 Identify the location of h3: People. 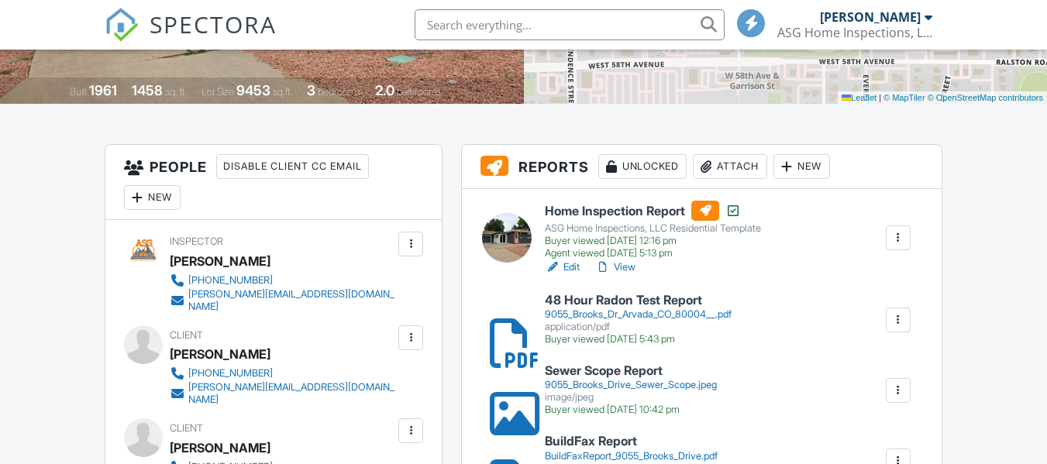
(274, 182).